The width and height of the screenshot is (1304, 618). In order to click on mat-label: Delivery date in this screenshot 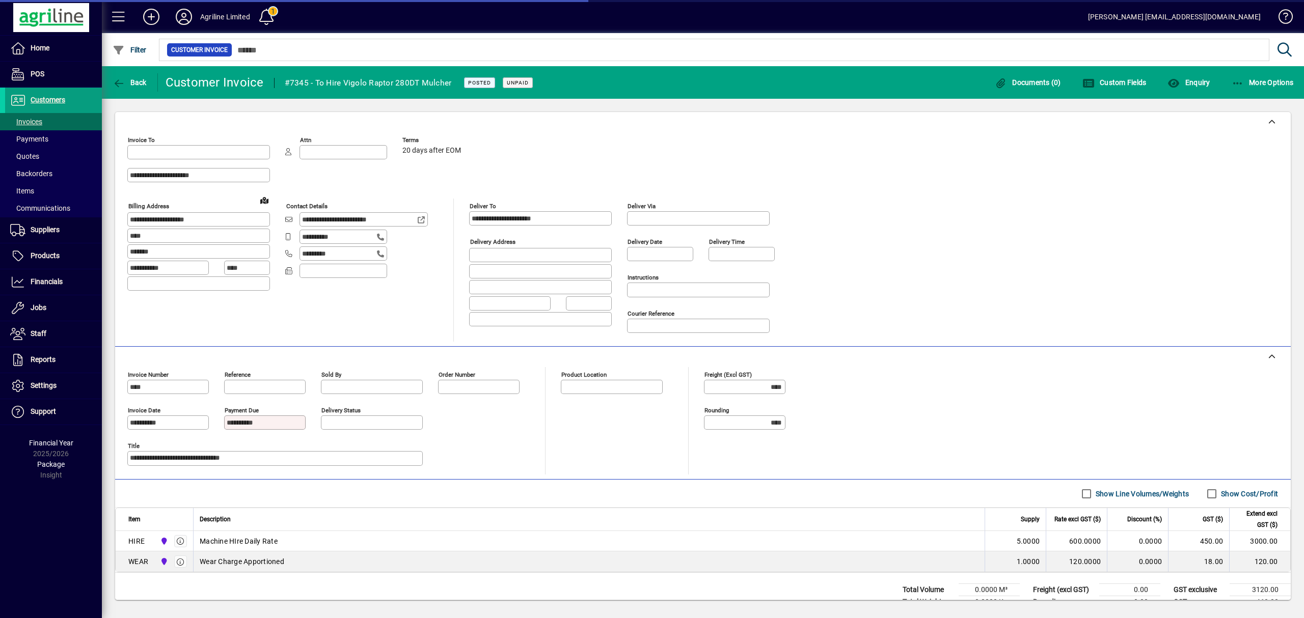, I will do `click(645, 242)`.